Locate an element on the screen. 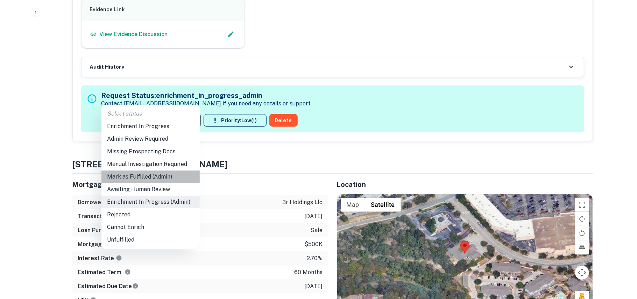  li: Rejected is located at coordinates (150, 214).